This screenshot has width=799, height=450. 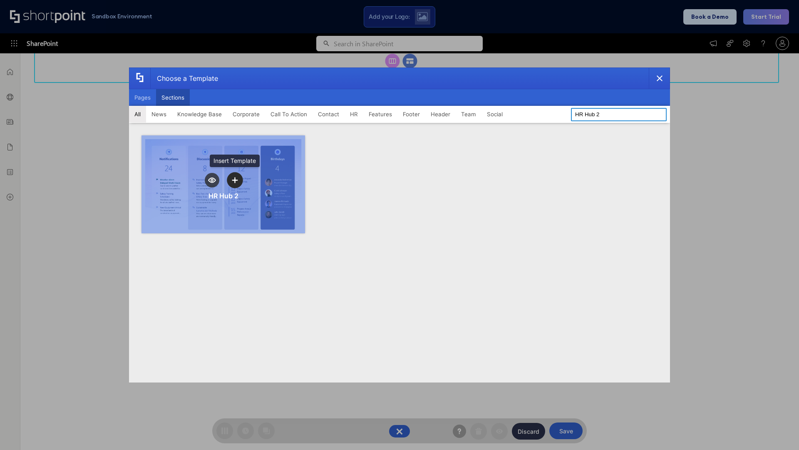 I want to click on div: template selector, so click(x=400, y=225).